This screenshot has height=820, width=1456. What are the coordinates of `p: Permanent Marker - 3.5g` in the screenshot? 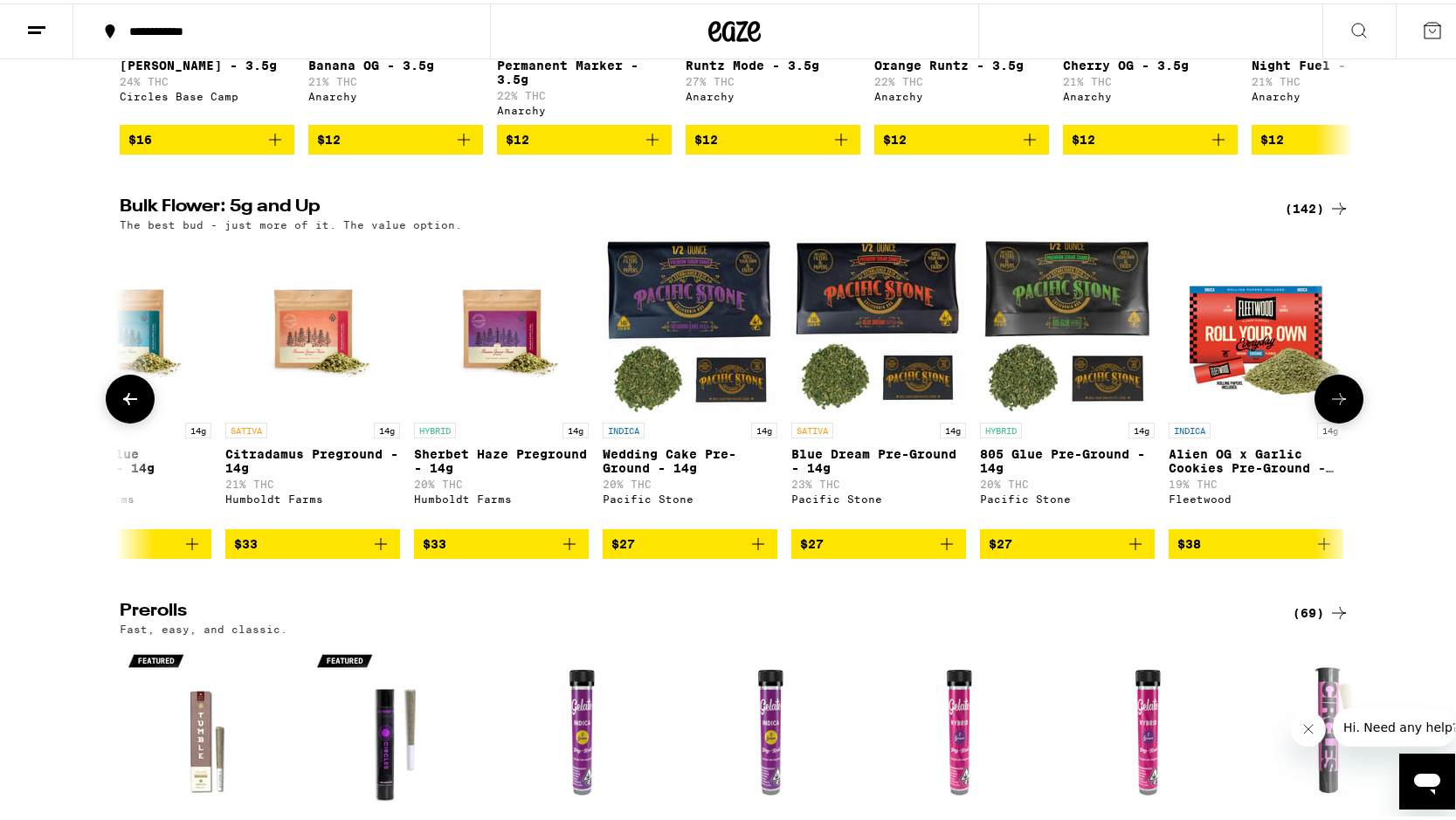 It's located at (585, 69).